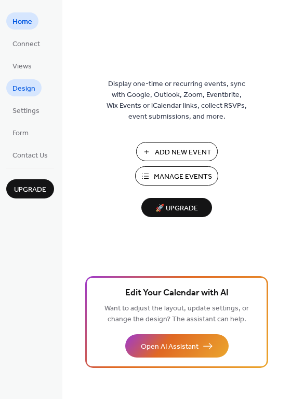  What do you see at coordinates (183, 177) in the screenshot?
I see `span: Manage Events` at bounding box center [183, 177].